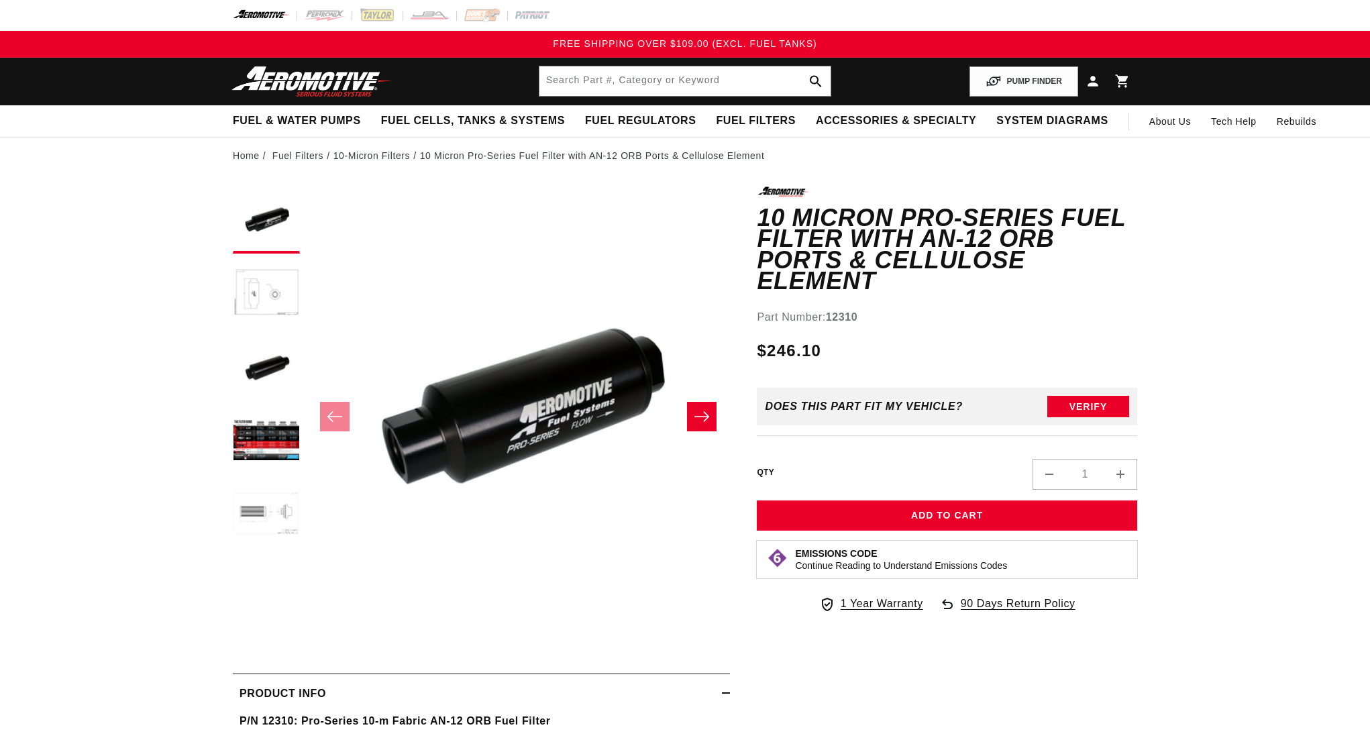 The width and height of the screenshot is (1370, 748). Describe the element at coordinates (947, 515) in the screenshot. I see `button: Add to Cart` at that location.